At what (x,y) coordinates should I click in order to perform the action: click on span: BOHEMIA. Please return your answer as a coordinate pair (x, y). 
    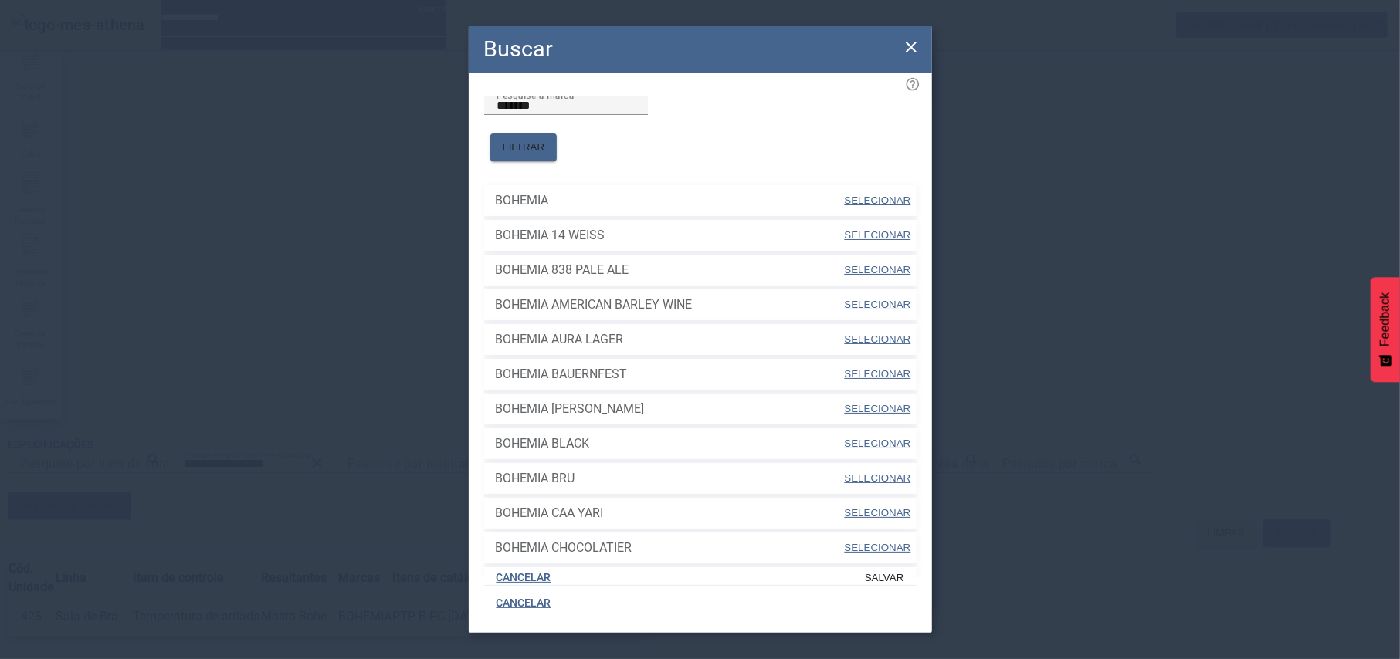
    Looking at the image, I should click on (669, 201).